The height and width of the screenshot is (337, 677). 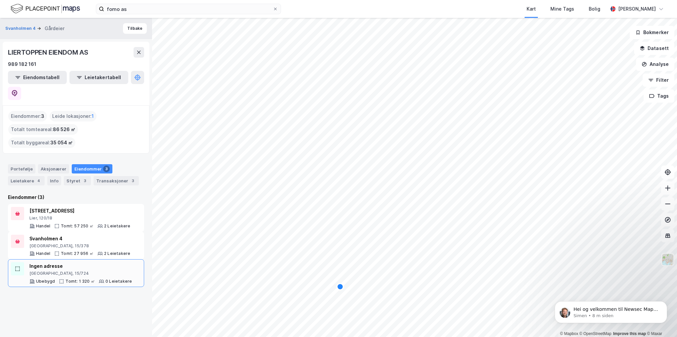 I want to click on a: Improve this map, so click(x=630, y=333).